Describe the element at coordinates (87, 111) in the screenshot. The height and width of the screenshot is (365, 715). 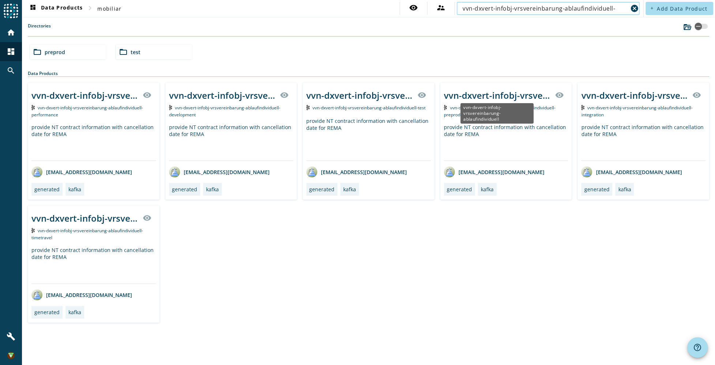
I see `span: Kafka Topic: vvn-dxvert-infobj-vrsvereinbarung-ablaufindividuell-performance` at that location.